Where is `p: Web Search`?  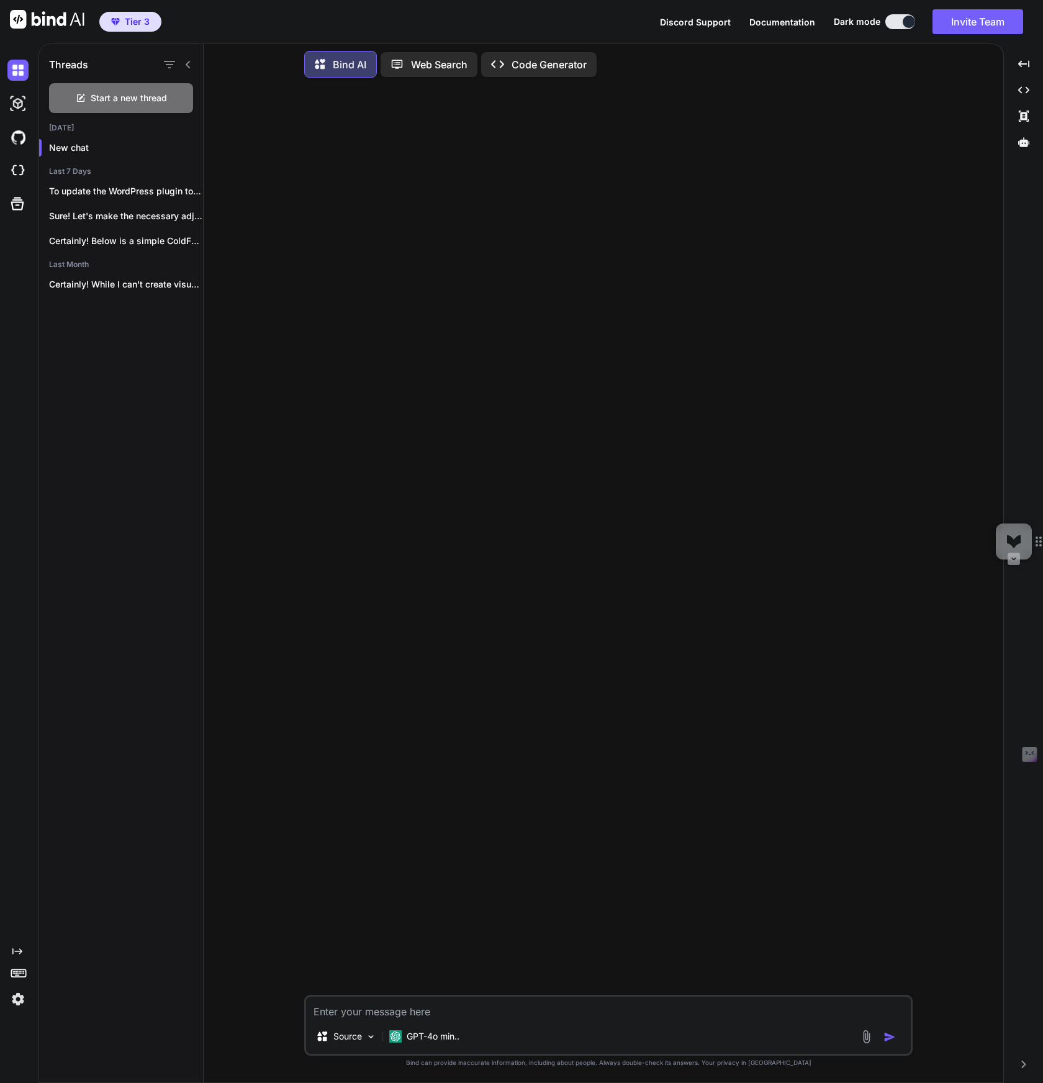 p: Web Search is located at coordinates (439, 65).